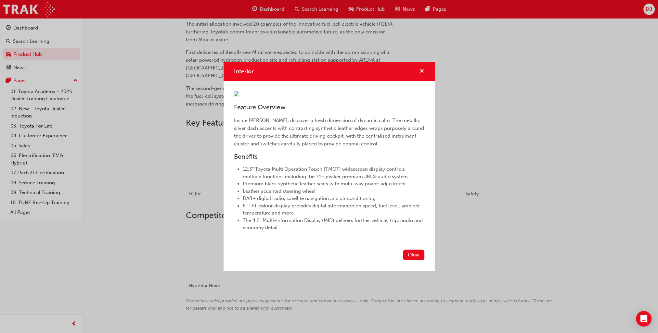 This screenshot has height=333, width=658. I want to click on li: DAB+ digital radio, satellite navigation and air conditioning, so click(333, 199).